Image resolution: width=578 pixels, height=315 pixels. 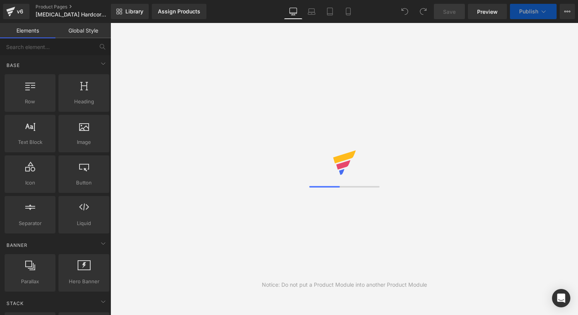 What do you see at coordinates (30, 101) in the screenshot?
I see `span: Row` at bounding box center [30, 101].